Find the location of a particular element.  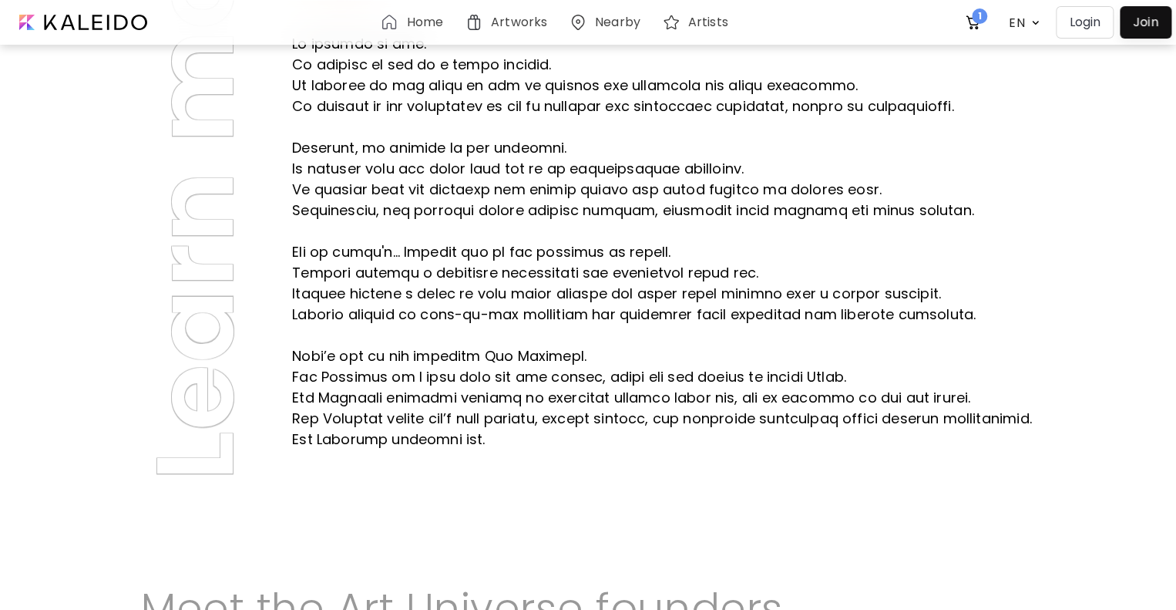

p: Login is located at coordinates (1085, 22).